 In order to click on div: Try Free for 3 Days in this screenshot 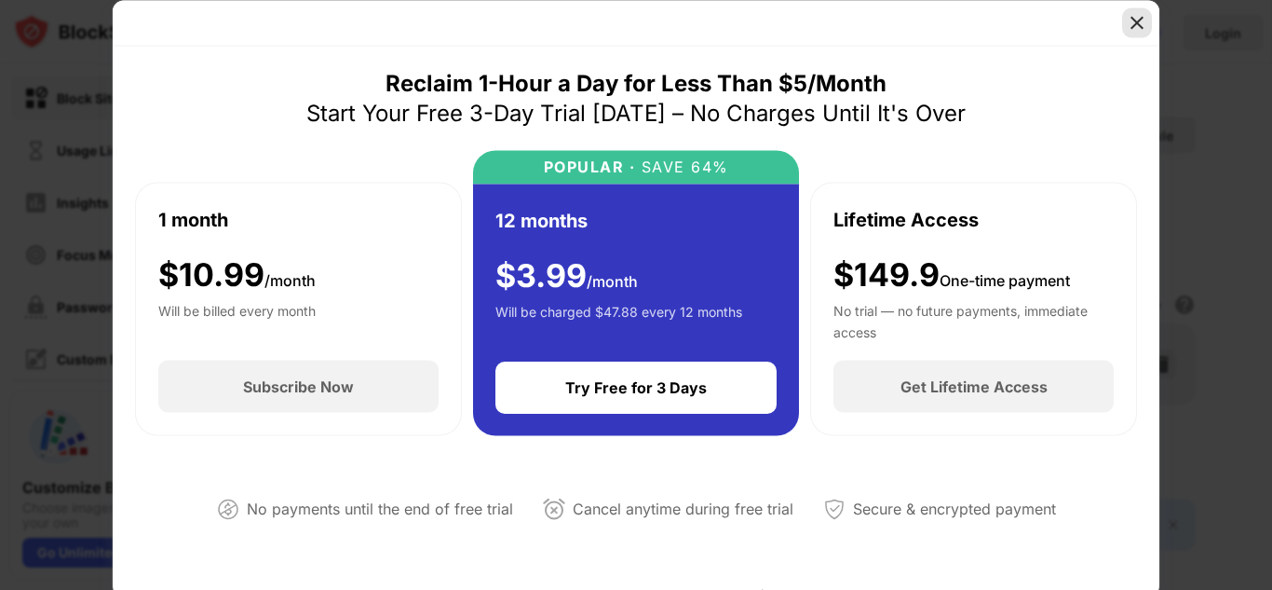, I will do `click(636, 387)`.